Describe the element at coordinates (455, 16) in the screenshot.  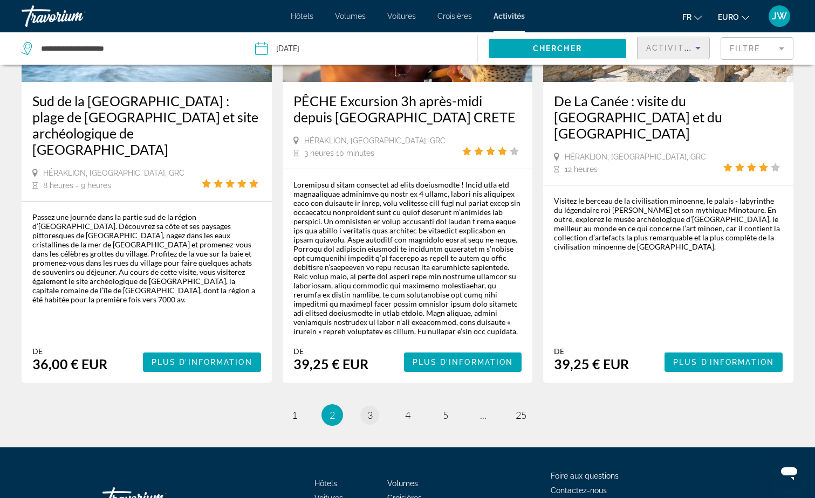
I see `a: Croisières` at that location.